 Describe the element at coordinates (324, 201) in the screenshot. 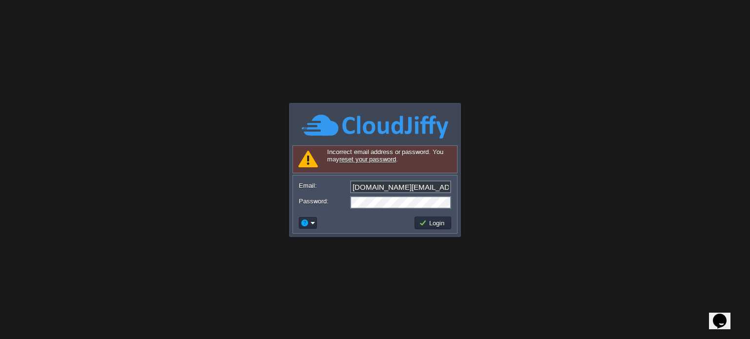

I see `label: Password:` at that location.